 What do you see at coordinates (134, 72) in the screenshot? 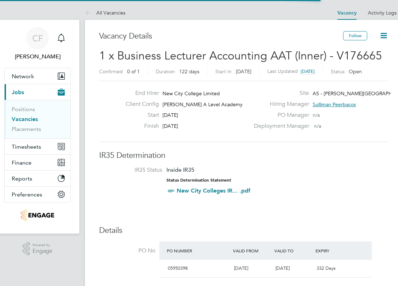
I see `span: 0 of 1` at bounding box center [134, 72].